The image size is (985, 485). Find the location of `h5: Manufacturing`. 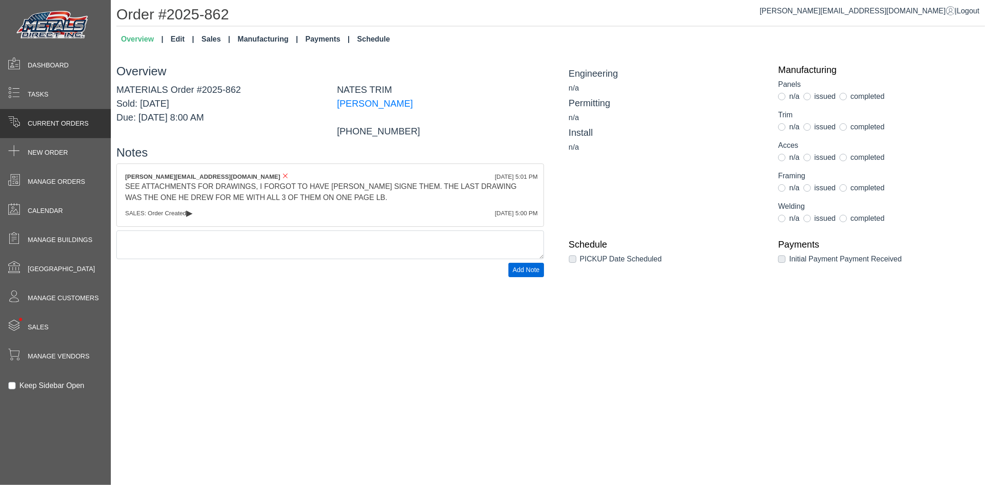

h5: Manufacturing is located at coordinates (876, 70).